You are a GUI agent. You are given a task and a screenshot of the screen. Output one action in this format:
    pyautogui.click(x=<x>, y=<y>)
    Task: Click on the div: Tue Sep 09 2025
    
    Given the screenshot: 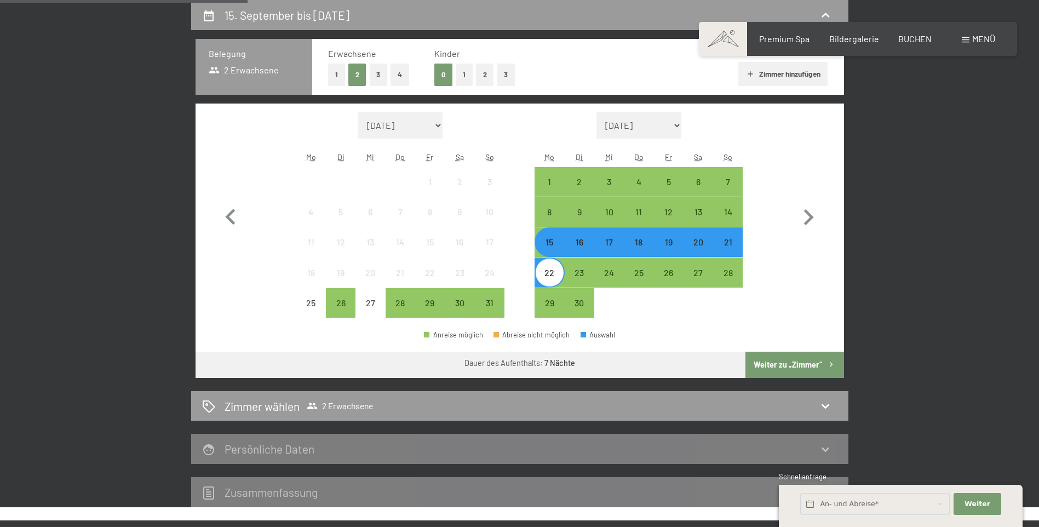 What is the action you would take?
    pyautogui.click(x=579, y=212)
    